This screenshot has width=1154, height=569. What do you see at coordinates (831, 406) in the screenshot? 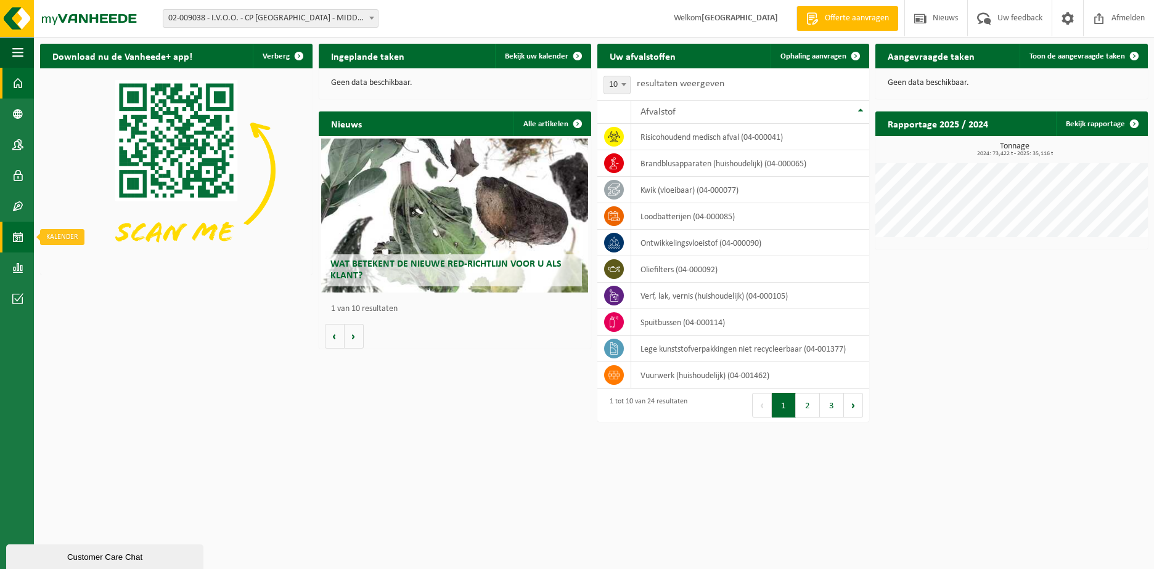
I see `button: 3` at bounding box center [831, 406].